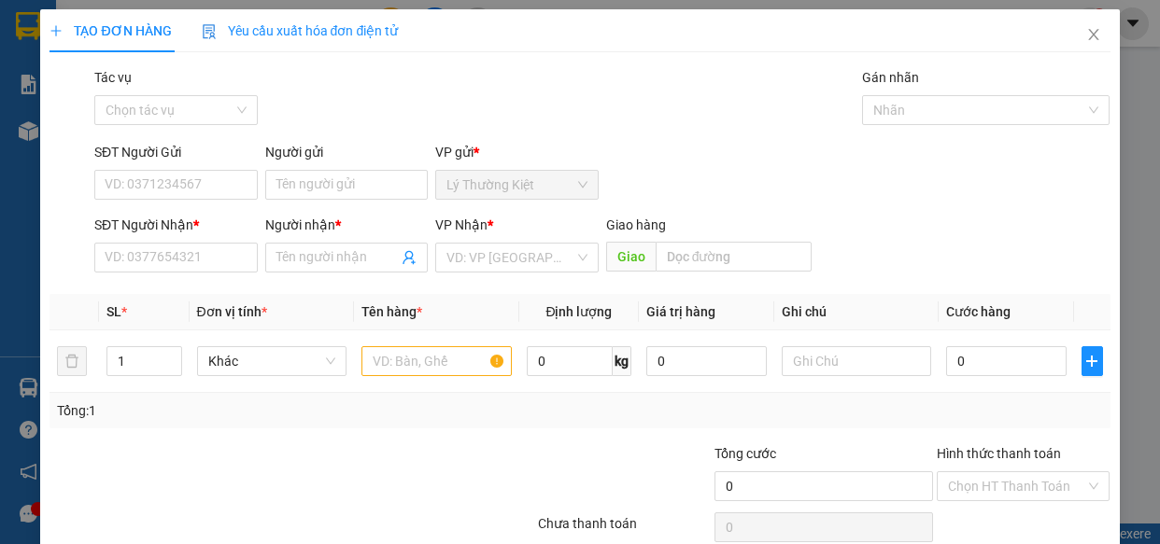 Image resolution: width=1160 pixels, height=544 pixels. What do you see at coordinates (998, 454) in the screenshot?
I see `label: Hình thức thanh toán` at bounding box center [998, 454].